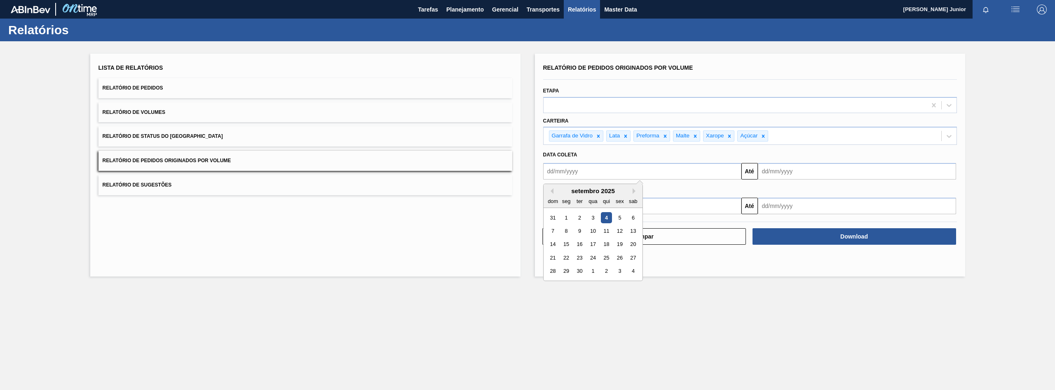 This screenshot has width=1055, height=390. Describe the element at coordinates (606, 271) in the screenshot. I see `div: Choose quinta-feira, 2 de outubro de 2025` at that location.